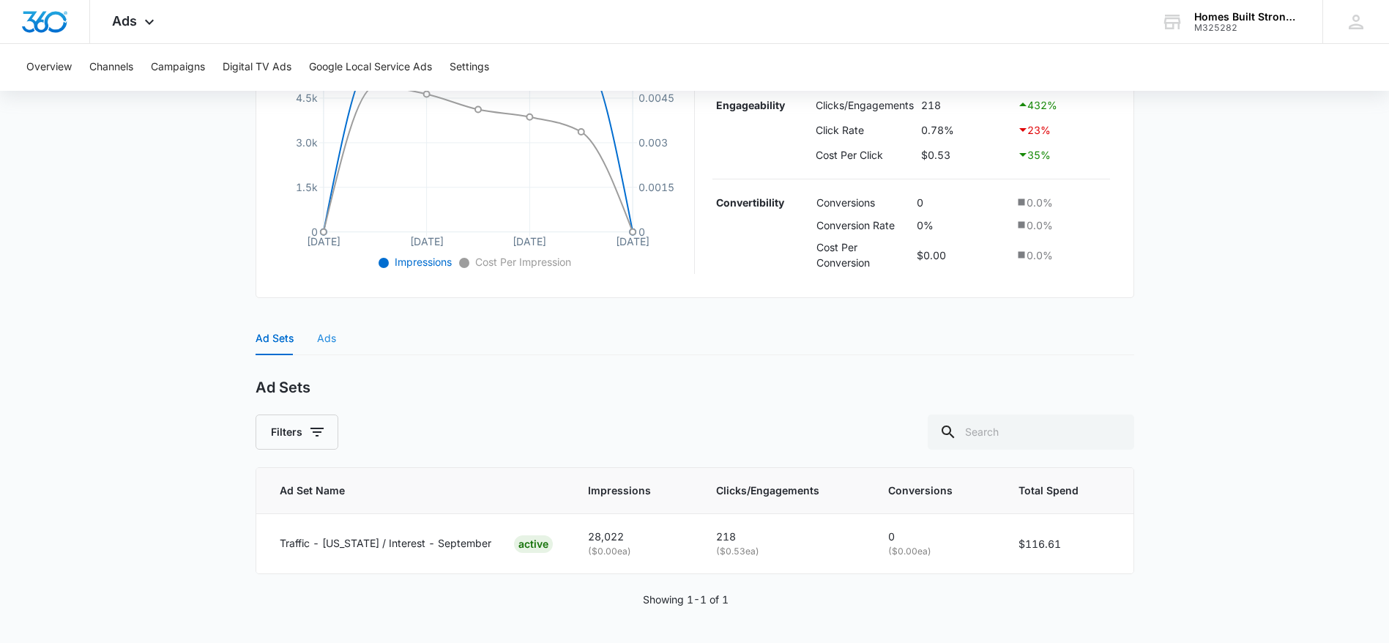 The image size is (1389, 643). Describe the element at coordinates (371, 67) in the screenshot. I see `button: Google Local Service Ads` at that location.